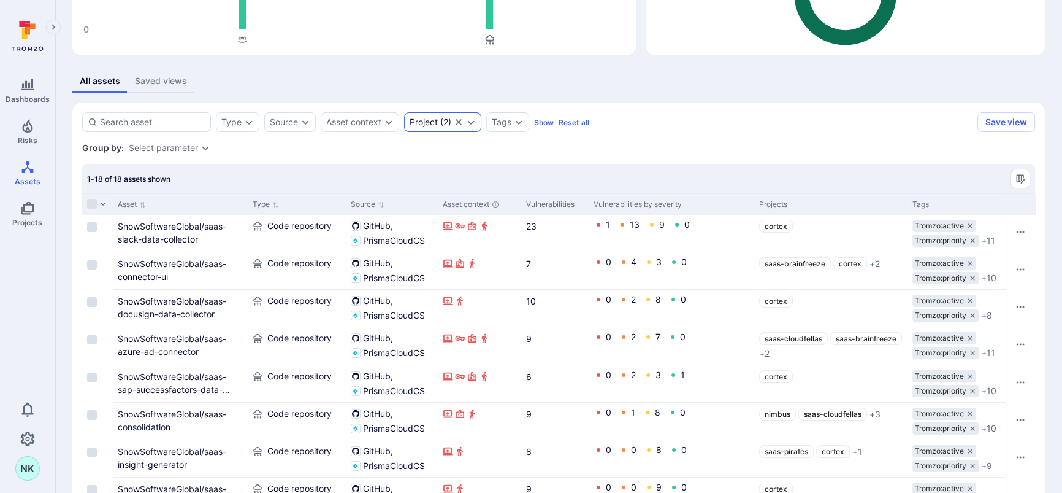 The image size is (1062, 493). I want to click on a: cortex, so click(833, 451).